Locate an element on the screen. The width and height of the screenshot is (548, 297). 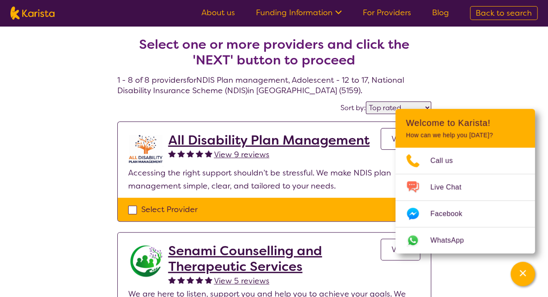
label: Sort by: is located at coordinates (353, 108).